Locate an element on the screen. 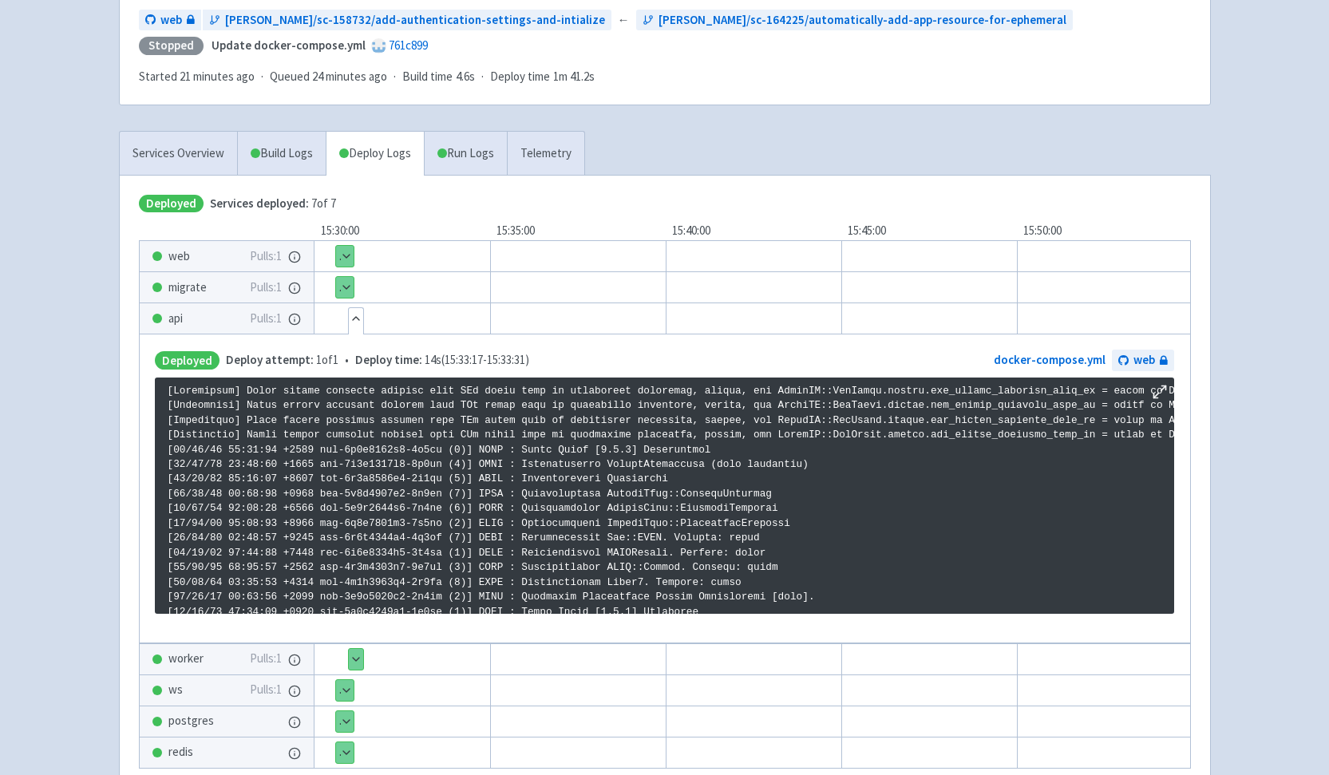 This screenshot has height=775, width=1329. span: api is located at coordinates (176, 318).